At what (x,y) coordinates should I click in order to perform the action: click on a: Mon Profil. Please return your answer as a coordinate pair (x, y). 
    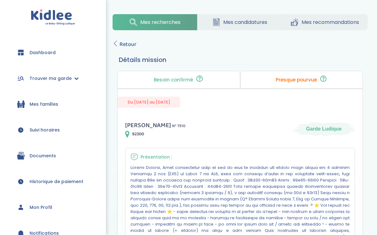
    Looking at the image, I should click on (53, 207).